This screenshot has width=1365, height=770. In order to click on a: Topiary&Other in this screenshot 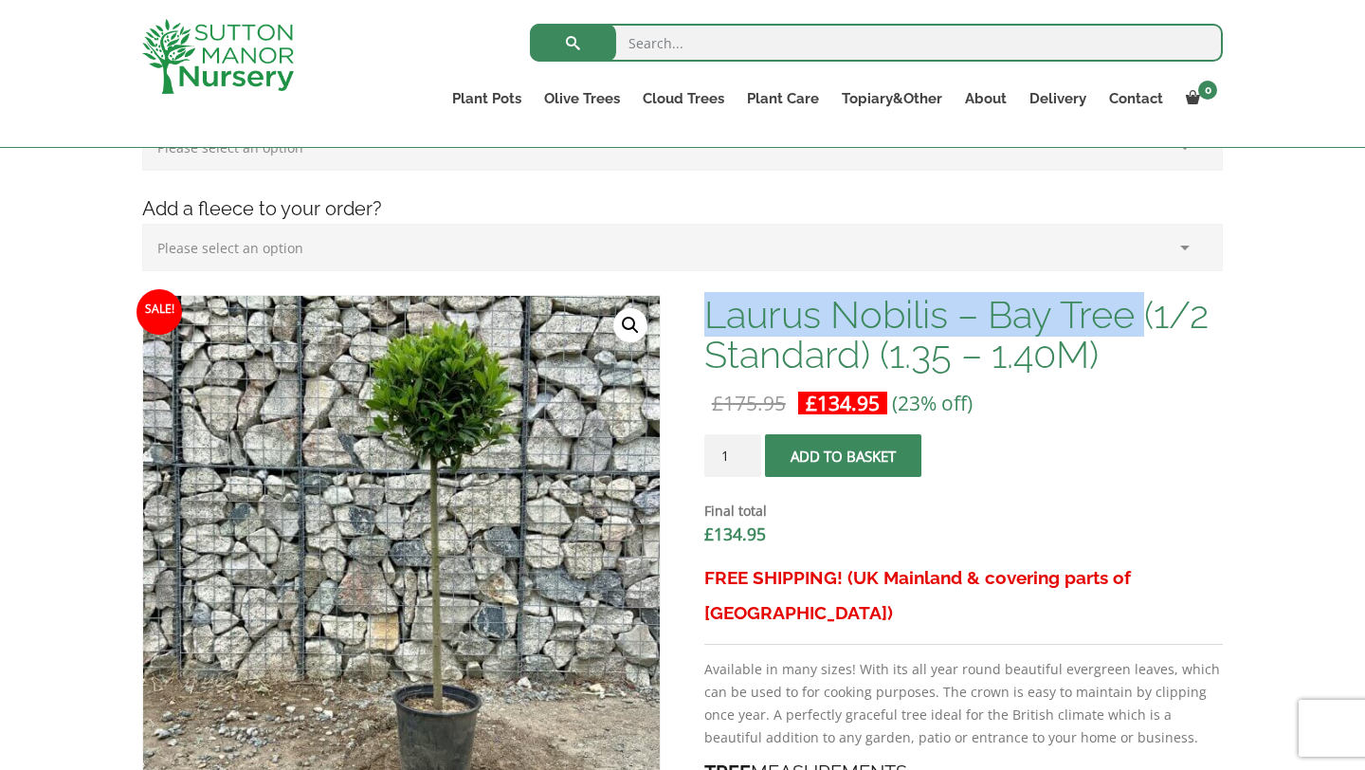, I will do `click(892, 99)`.